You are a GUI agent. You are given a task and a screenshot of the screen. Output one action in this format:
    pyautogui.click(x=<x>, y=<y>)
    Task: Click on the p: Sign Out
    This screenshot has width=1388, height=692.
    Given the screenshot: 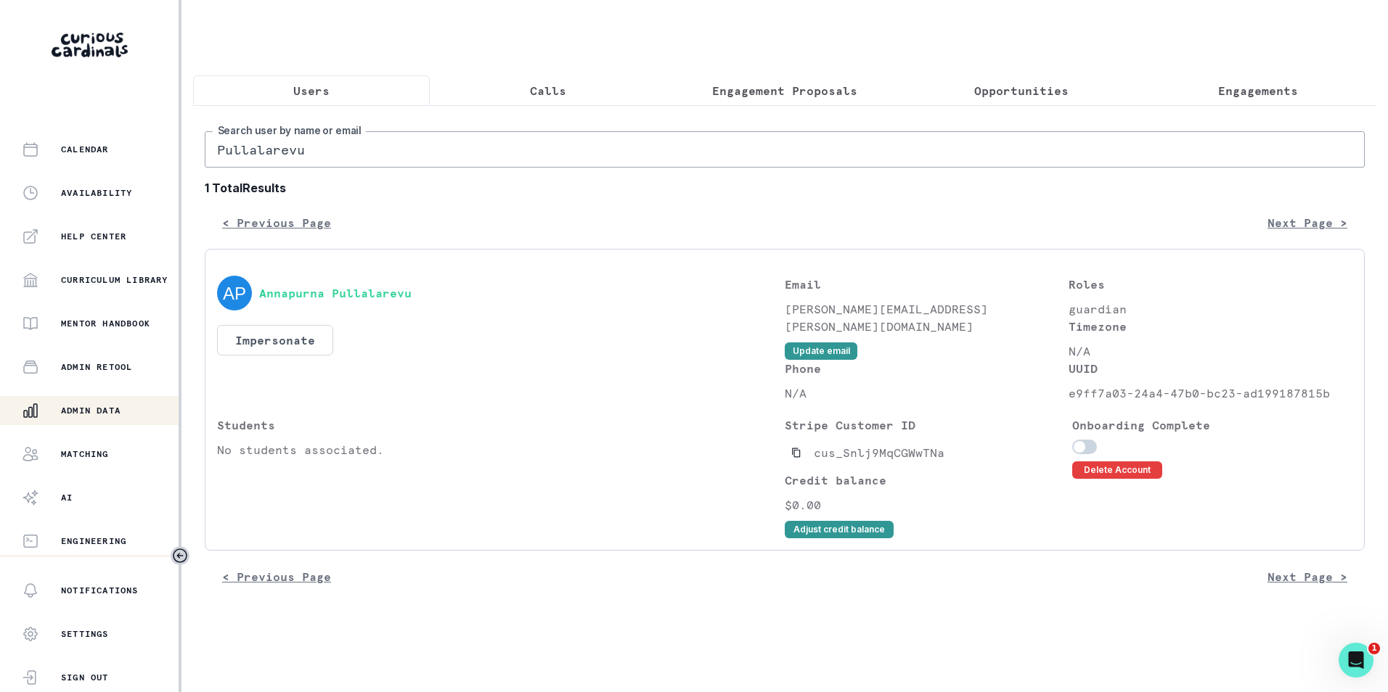 What is the action you would take?
    pyautogui.click(x=85, y=678)
    